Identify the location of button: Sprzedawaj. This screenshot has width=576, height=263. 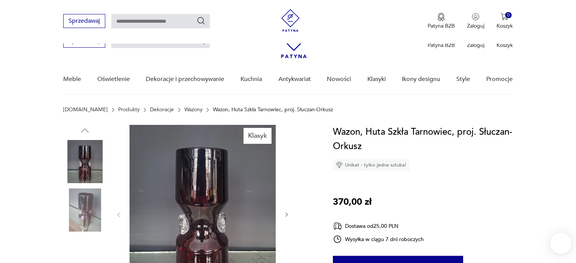
(84, 21).